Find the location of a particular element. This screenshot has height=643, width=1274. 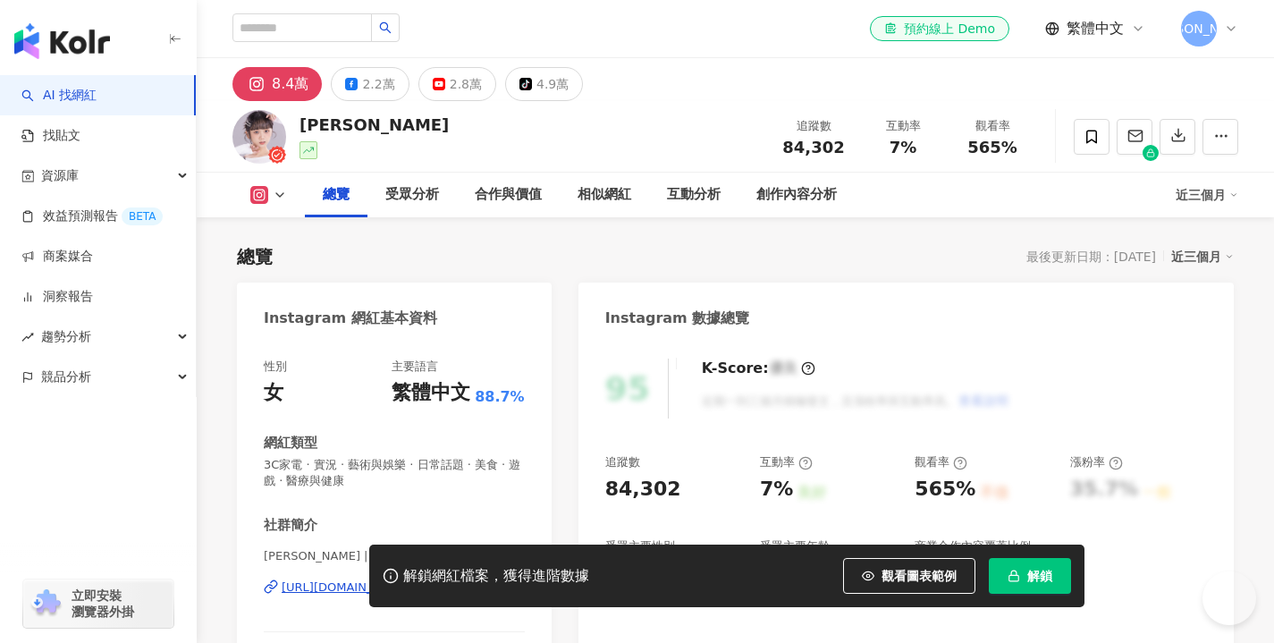

span: 7% is located at coordinates (903, 147).